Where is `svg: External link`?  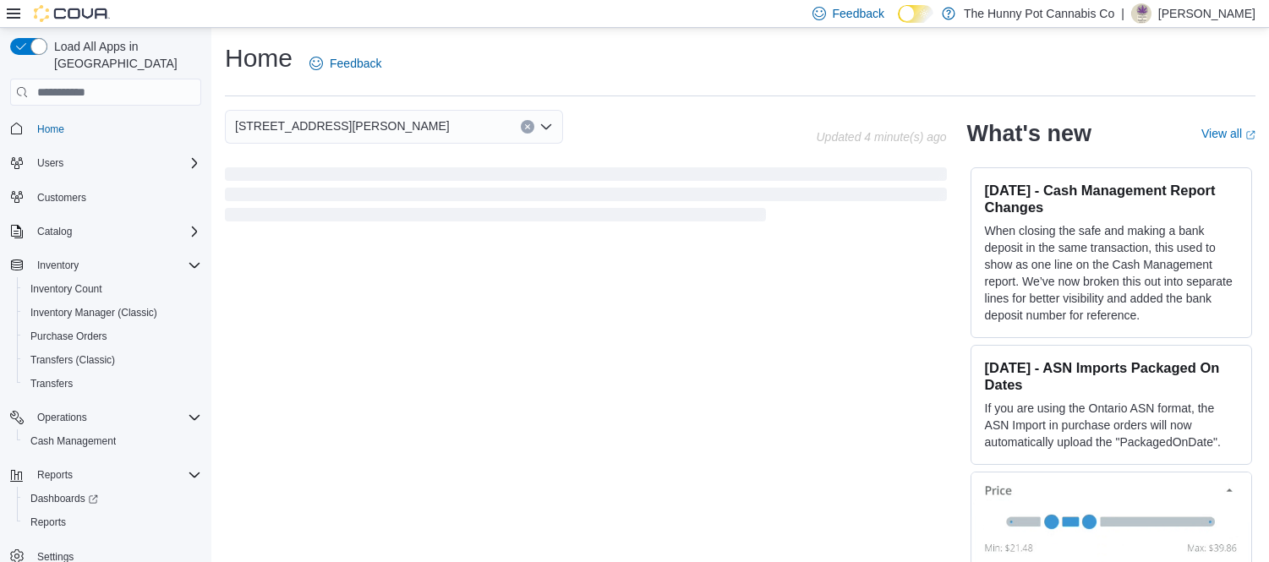
svg: External link is located at coordinates (1250, 135).